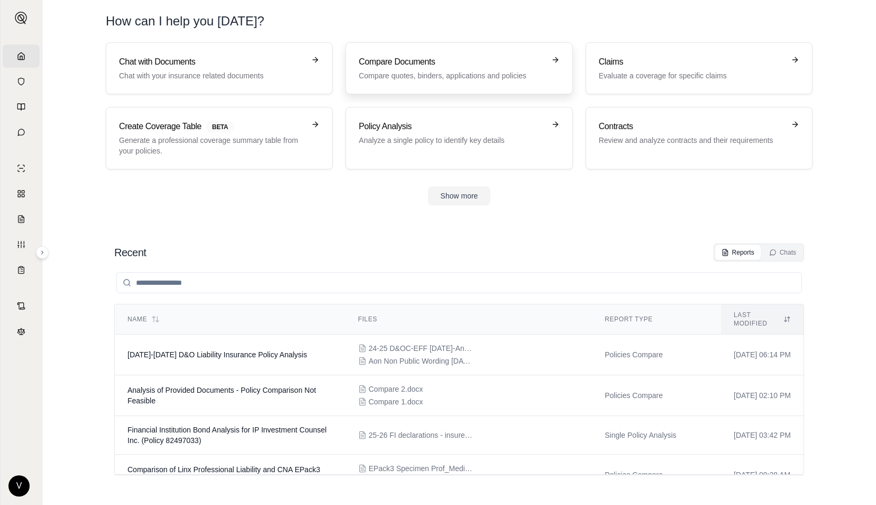 The width and height of the screenshot is (876, 505). What do you see at coordinates (21, 219) in the screenshot?
I see `a: Claim Coverage` at bounding box center [21, 219].